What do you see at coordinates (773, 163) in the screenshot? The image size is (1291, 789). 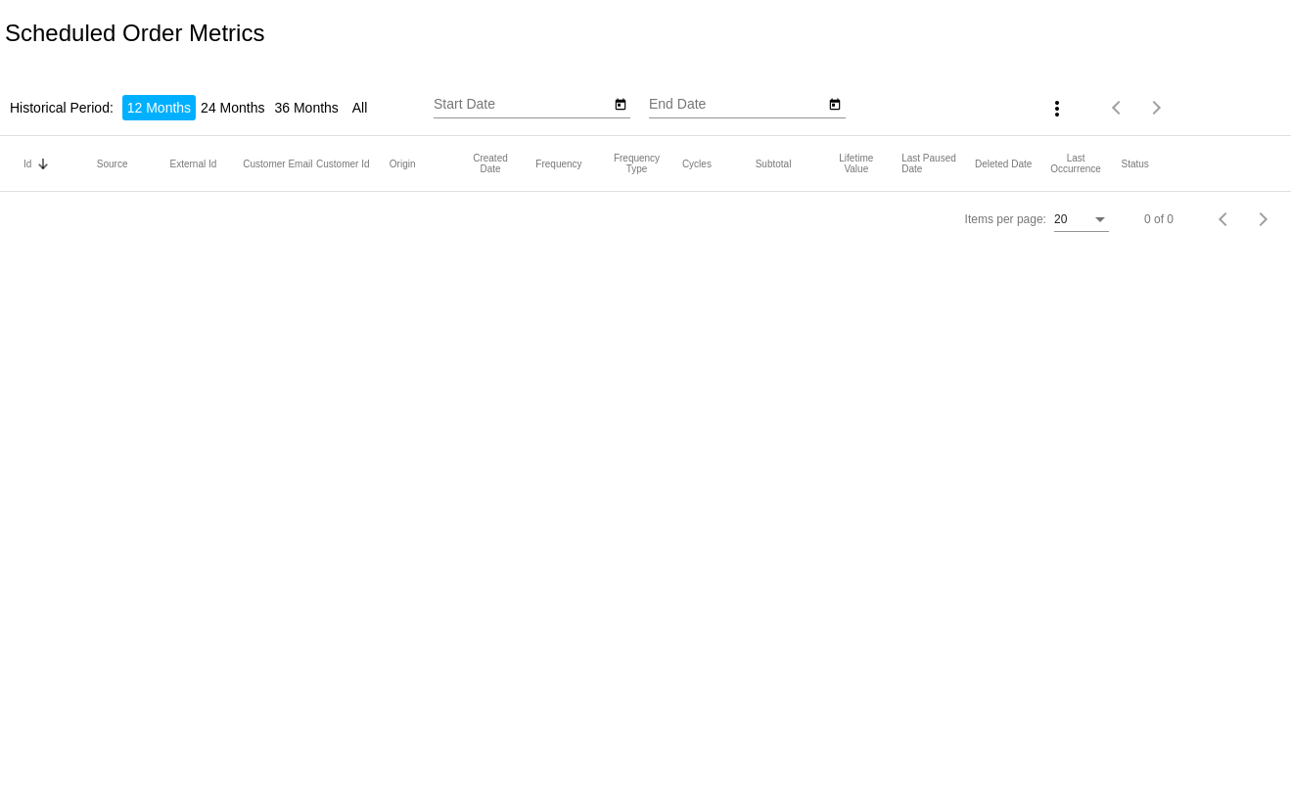 I see `button: Change sorting for Subtotal` at bounding box center [773, 163].